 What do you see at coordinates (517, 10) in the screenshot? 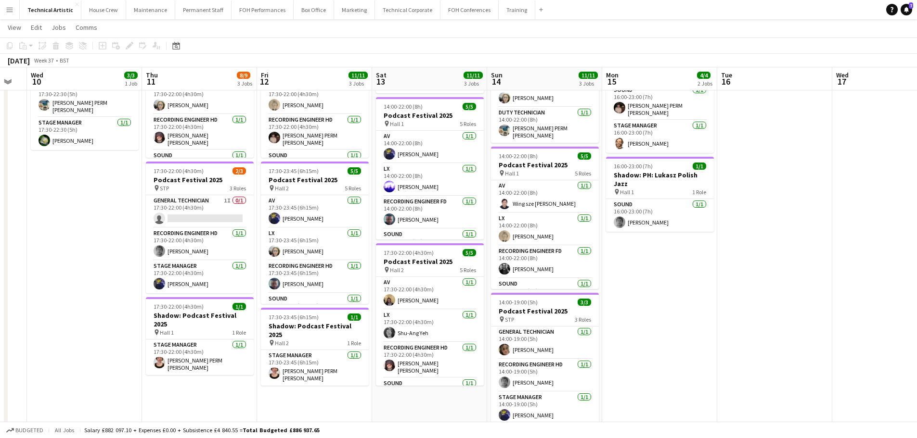
I see `button: Training` at bounding box center [517, 10].